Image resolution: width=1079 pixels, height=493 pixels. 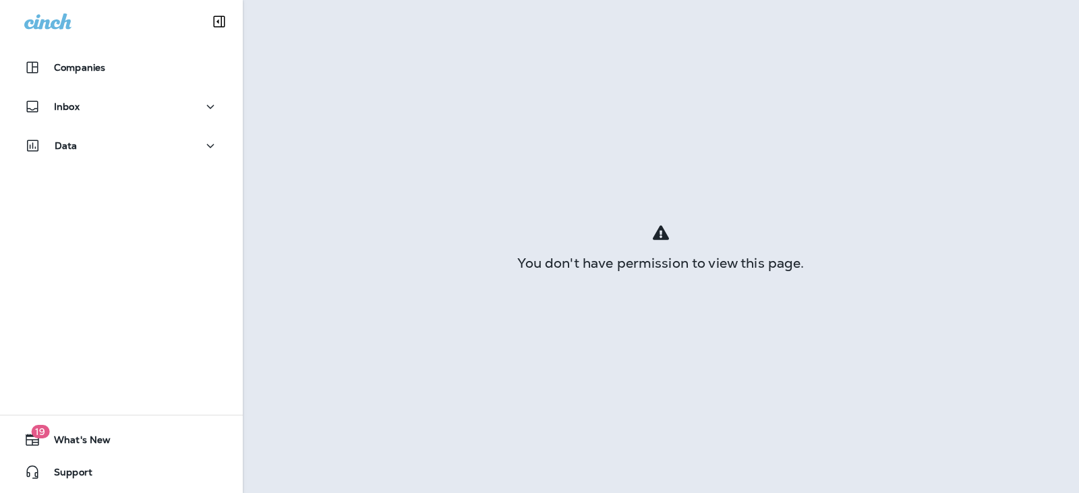 What do you see at coordinates (121, 440) in the screenshot?
I see `button: 19What's New` at bounding box center [121, 440].